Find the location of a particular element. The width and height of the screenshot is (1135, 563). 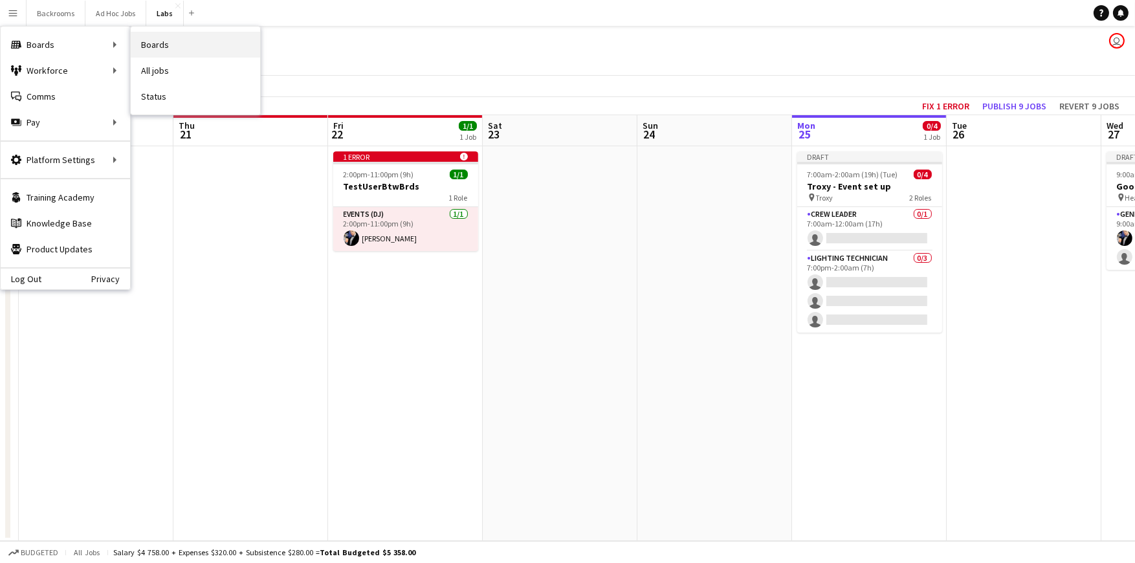

a: Status is located at coordinates (195, 96).